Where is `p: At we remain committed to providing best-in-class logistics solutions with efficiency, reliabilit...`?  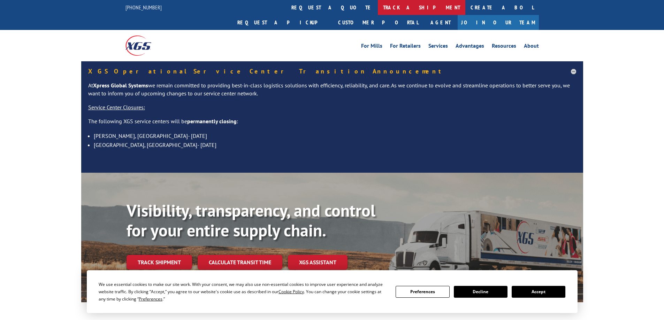 p: At we remain committed to providing best-in-class logistics solutions with efficiency, reliabilit... is located at coordinates (332, 93).